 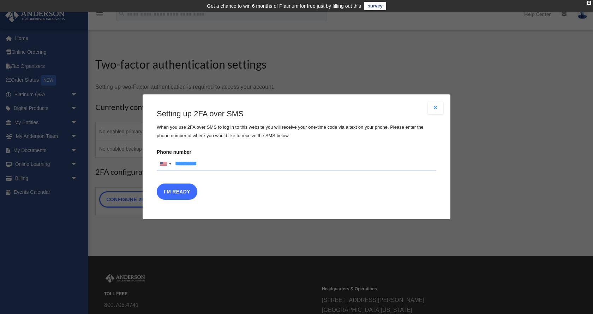 What do you see at coordinates (297, 131) in the screenshot?
I see `p: When you use 2FA over SMS to log in to this website you will receive your one-time code via a tex...` at bounding box center [297, 131].